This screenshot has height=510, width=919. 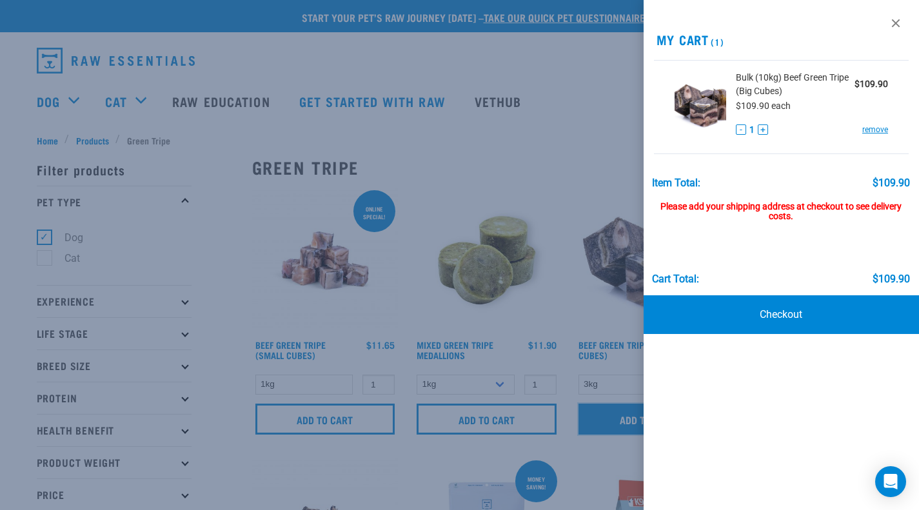 I want to click on div: Open Intercom Messenger, so click(x=891, y=482).